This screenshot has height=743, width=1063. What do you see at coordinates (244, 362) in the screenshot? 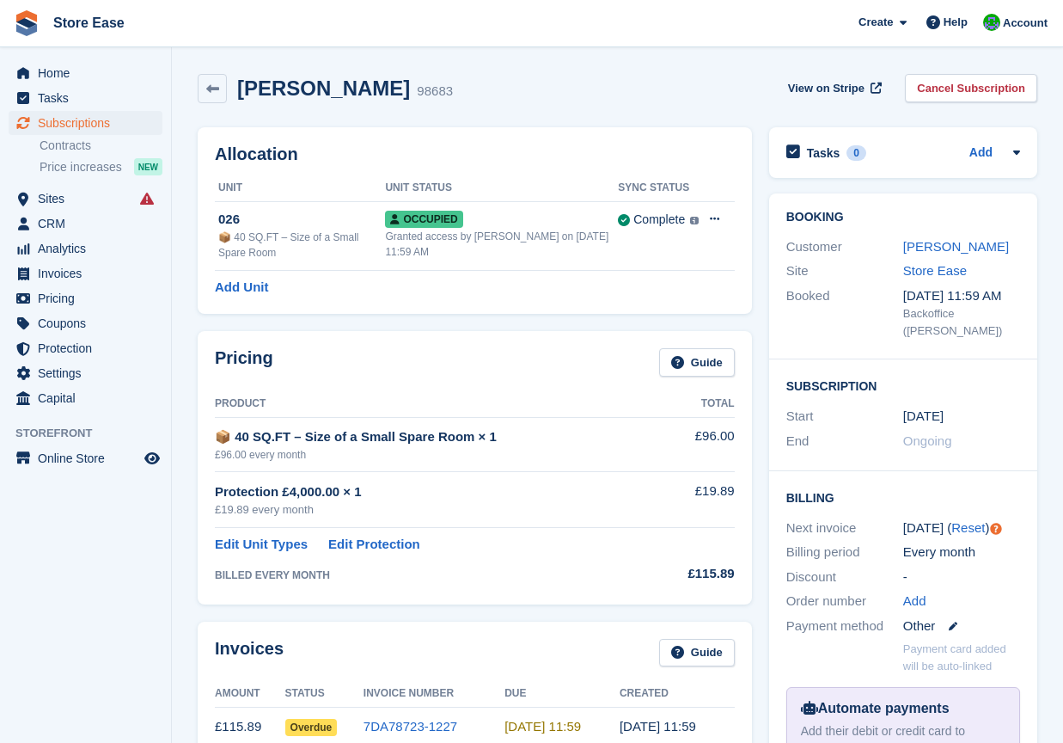
I see `h2: Pricing` at bounding box center [244, 362].